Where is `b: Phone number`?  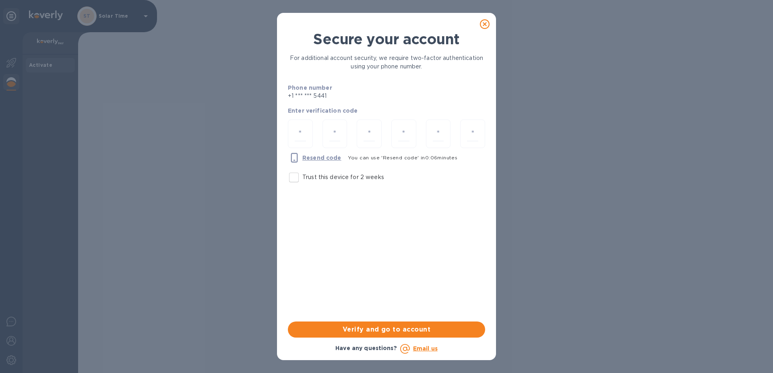
b: Phone number is located at coordinates (310, 88).